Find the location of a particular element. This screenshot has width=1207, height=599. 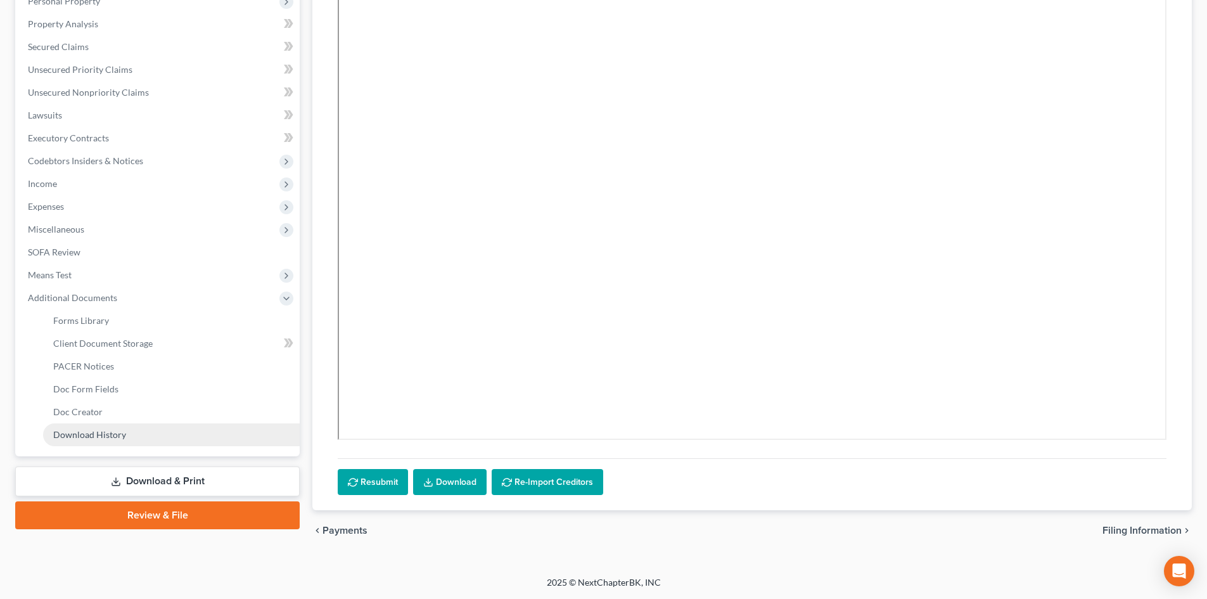

span: Additional Documents is located at coordinates (72, 297).